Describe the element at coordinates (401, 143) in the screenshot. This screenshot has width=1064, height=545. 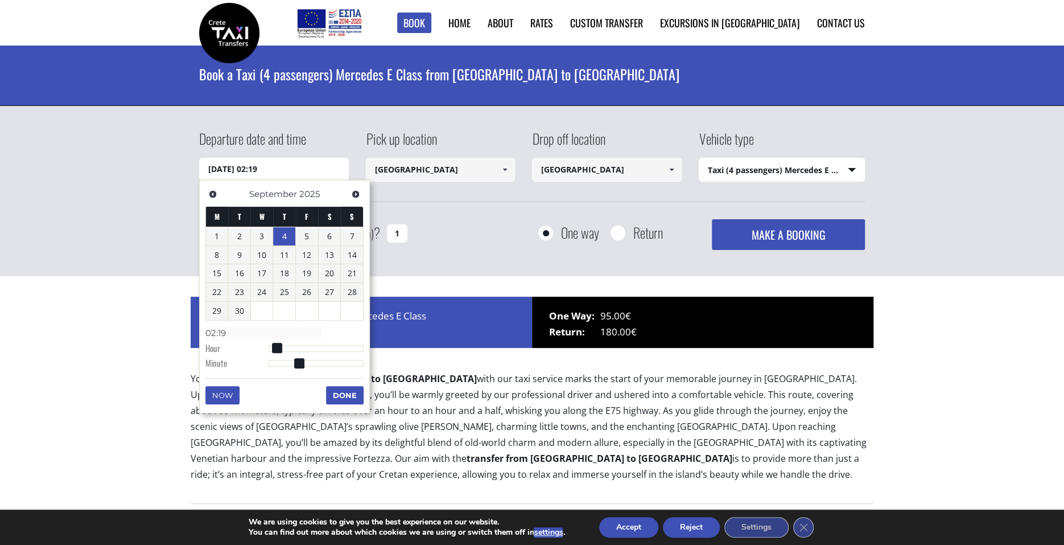
I see `label: Pick up location` at that location.